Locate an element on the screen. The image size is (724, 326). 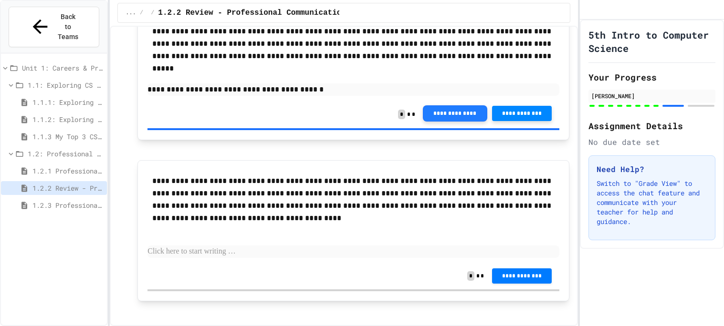
span: 1.1.1: Exploring CS Careers is located at coordinates (68, 102).